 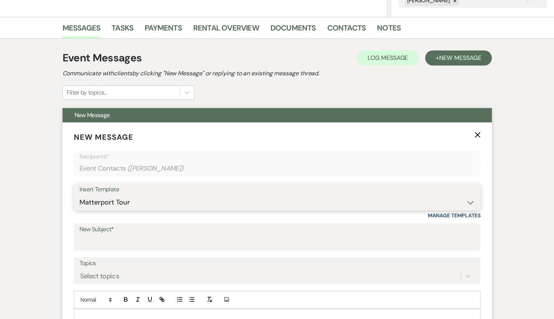 I want to click on div: Filter by topics..., so click(x=87, y=93).